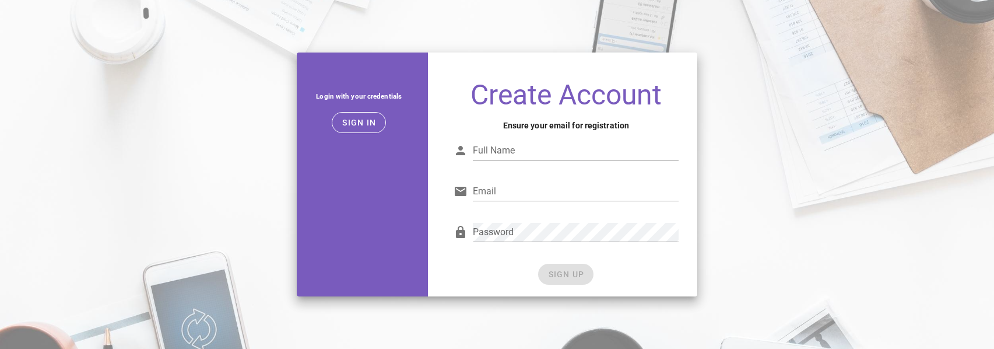 This screenshot has width=994, height=349. What do you see at coordinates (359, 122) in the screenshot?
I see `button: Sign in` at bounding box center [359, 122].